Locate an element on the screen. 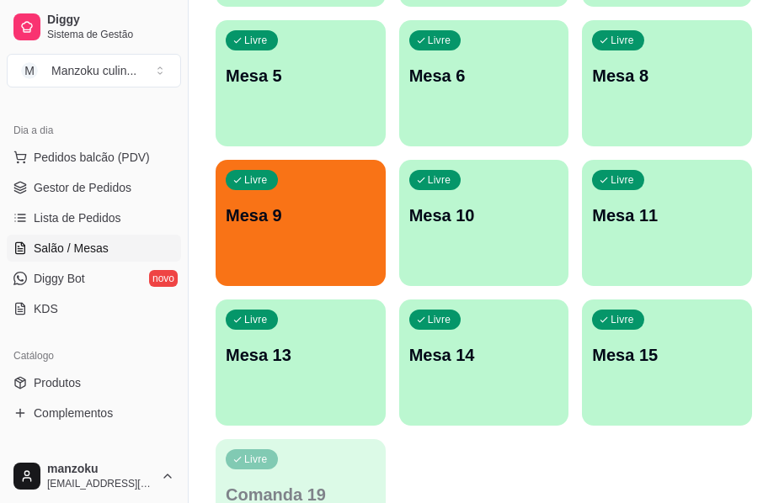 This screenshot has width=779, height=503. button: LivreMesa 11 is located at coordinates (667, 223).